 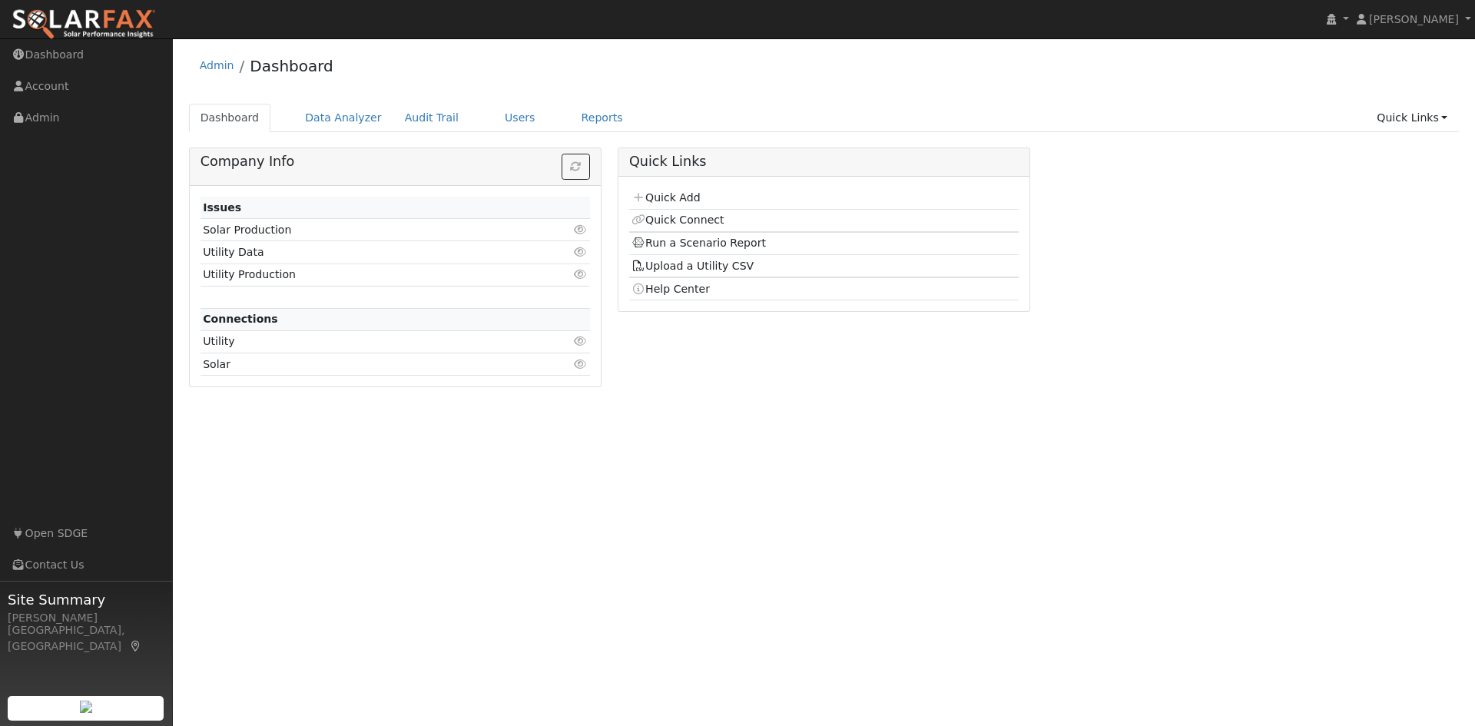 I want to click on h5: Company Info, so click(x=395, y=161).